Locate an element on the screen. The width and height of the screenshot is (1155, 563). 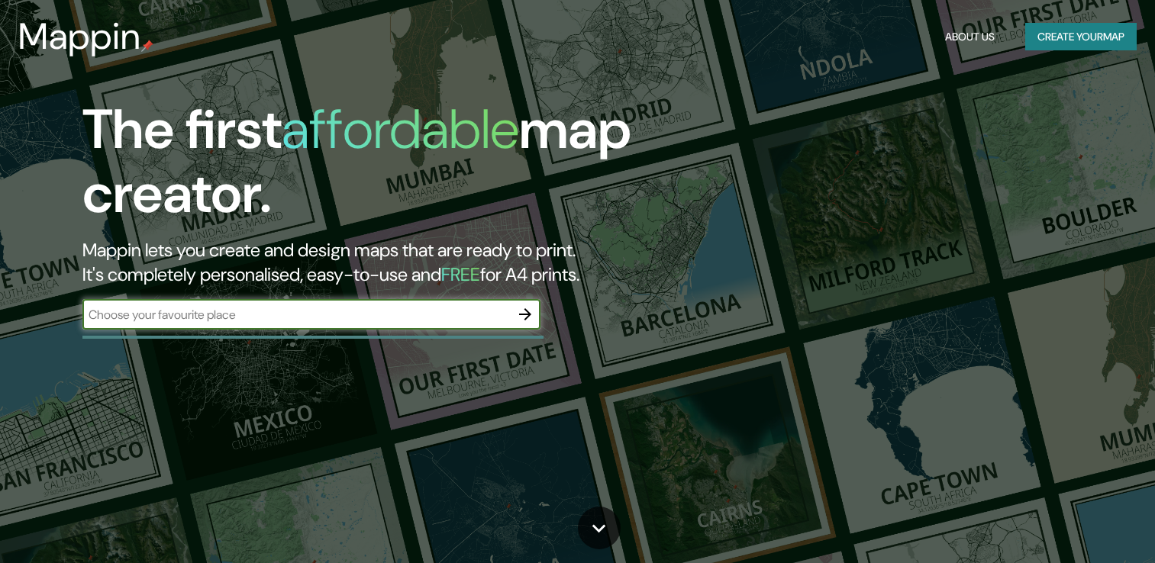
h5: FREE is located at coordinates (460, 274).